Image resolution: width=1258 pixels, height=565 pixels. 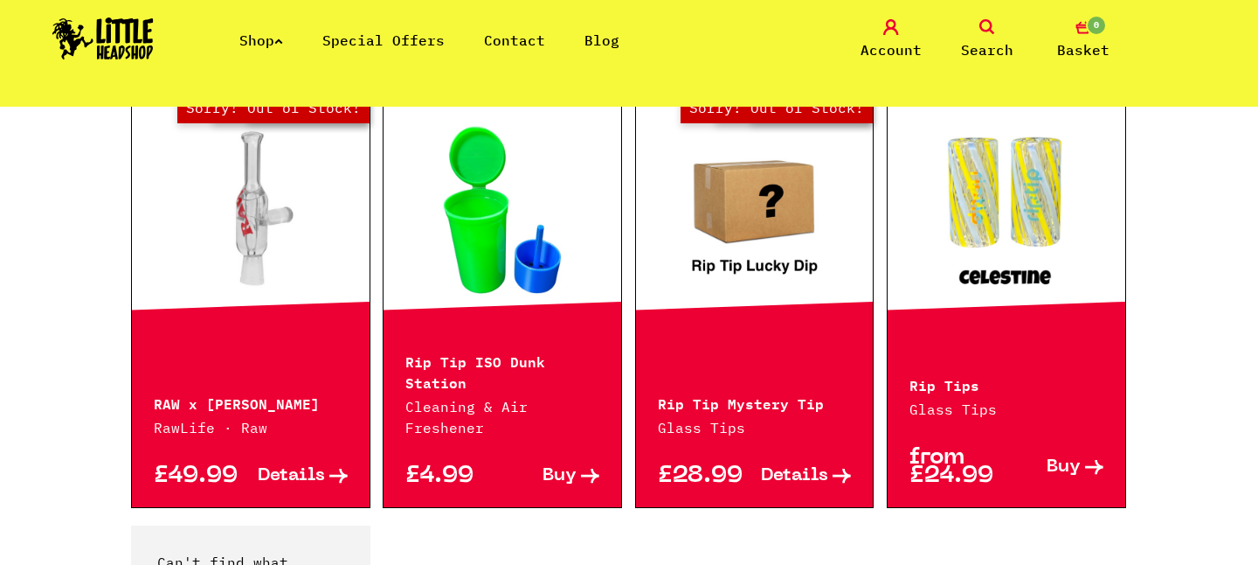 I want to click on a: Contact, so click(x=515, y=40).